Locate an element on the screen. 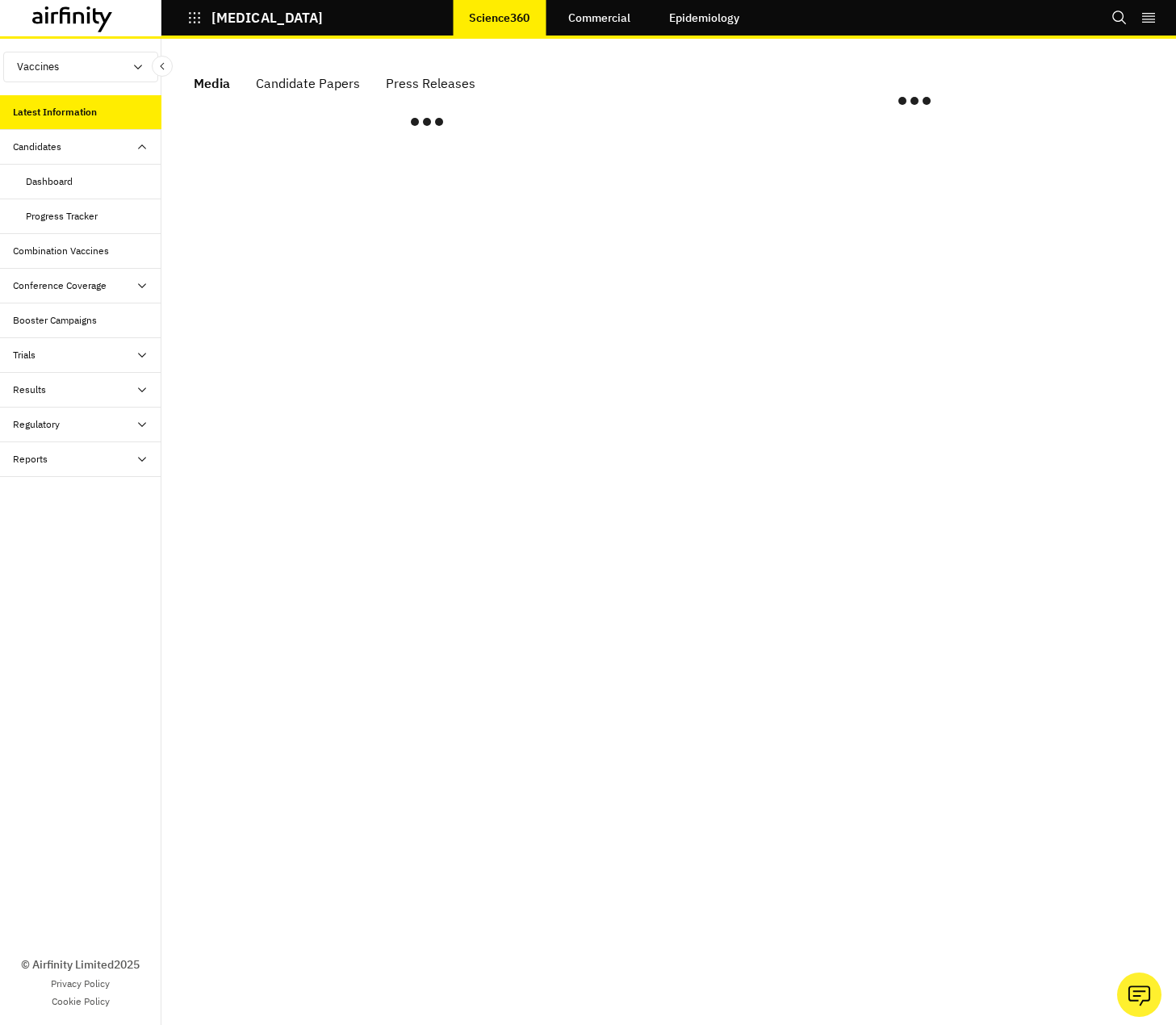  div: Press Releases is located at coordinates (430, 83).